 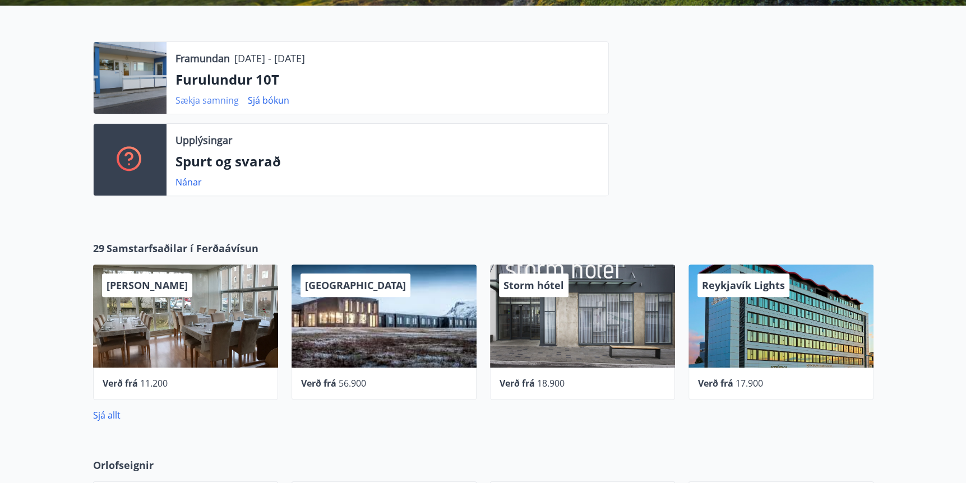 What do you see at coordinates (154, 383) in the screenshot?
I see `span: 11.200` at bounding box center [154, 383].